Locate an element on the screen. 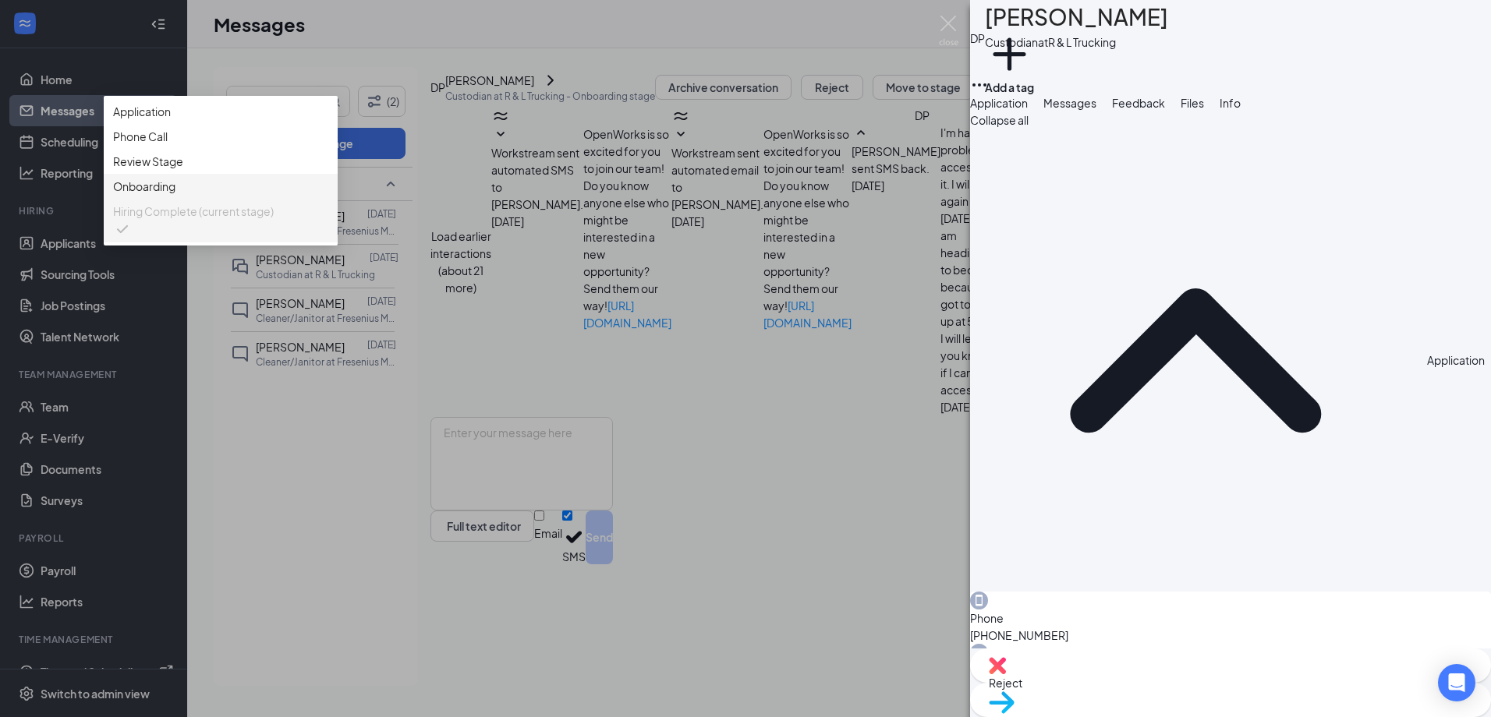 This screenshot has height=717, width=1491. span: Onboarding is located at coordinates (144, 186).